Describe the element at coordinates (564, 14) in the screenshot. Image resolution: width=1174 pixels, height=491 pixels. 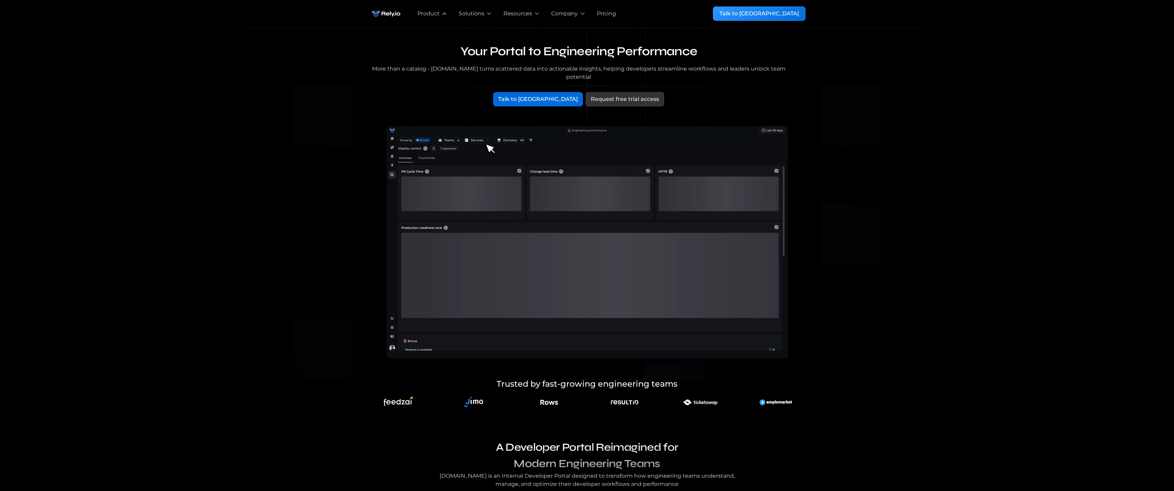
I see `div: Company` at that location.